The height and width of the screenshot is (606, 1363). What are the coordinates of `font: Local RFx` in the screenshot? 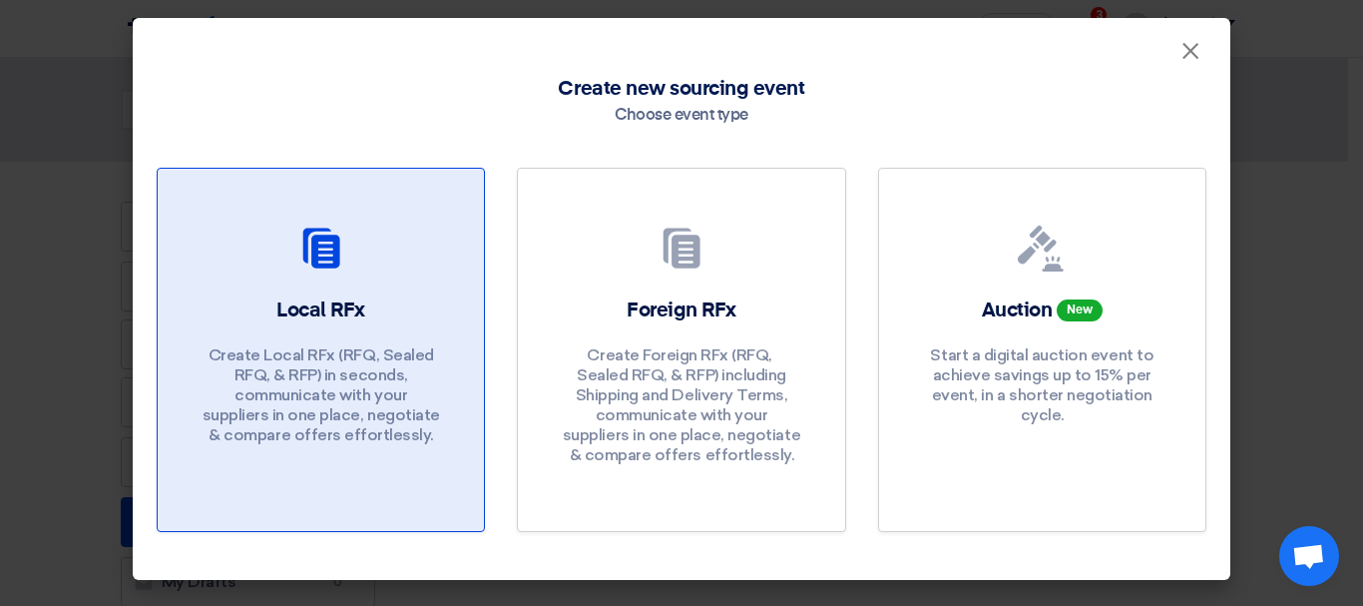 It's located at (320, 310).